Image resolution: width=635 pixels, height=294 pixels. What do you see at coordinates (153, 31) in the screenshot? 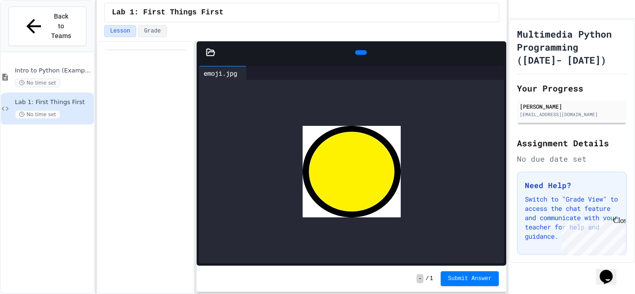
I see `button: Grade` at bounding box center [153, 31].